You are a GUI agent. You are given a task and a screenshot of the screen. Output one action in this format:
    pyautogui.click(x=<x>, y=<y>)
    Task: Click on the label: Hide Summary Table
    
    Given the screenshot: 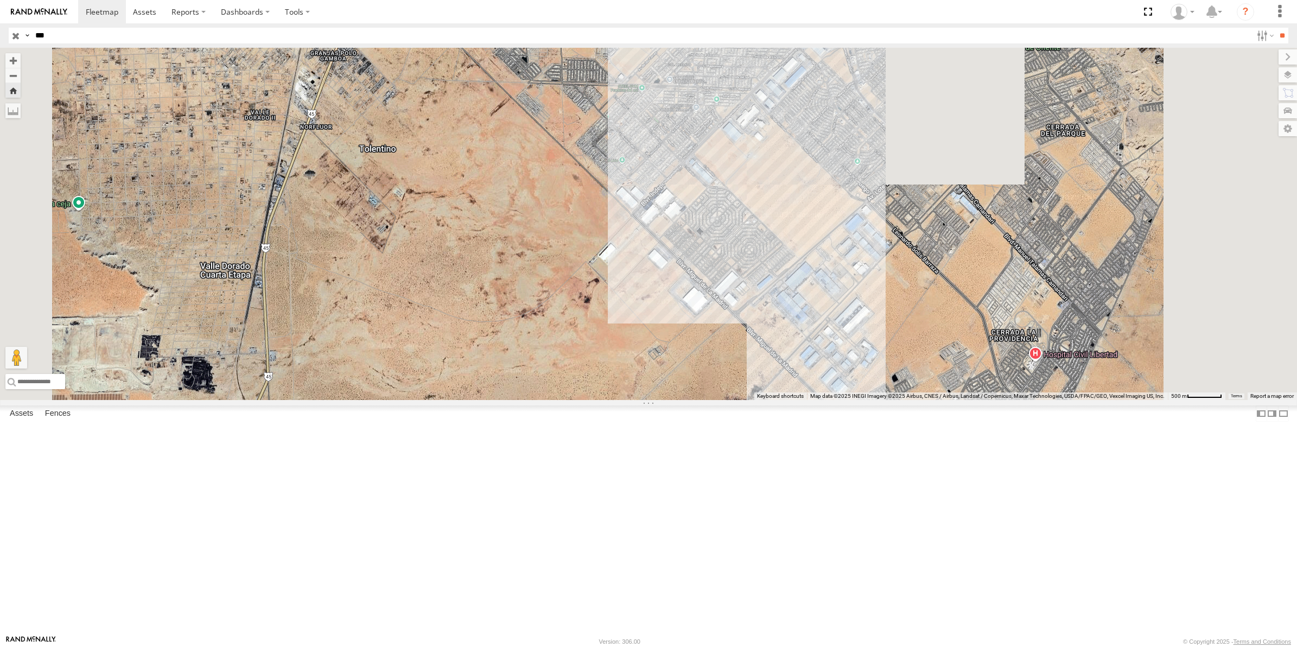 What is the action you would take?
    pyautogui.click(x=1284, y=413)
    